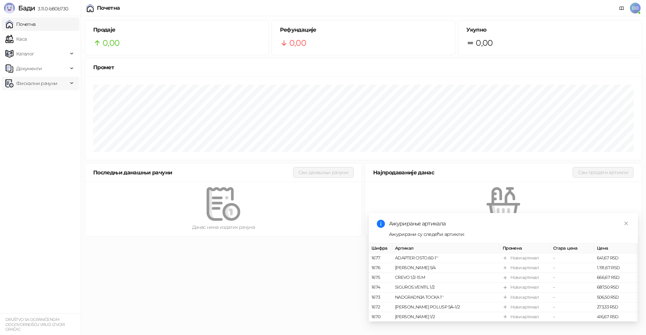 The width and height of the screenshot is (646, 335). I want to click on td: ADAPTER CISTO.60-1'', so click(446, 258).